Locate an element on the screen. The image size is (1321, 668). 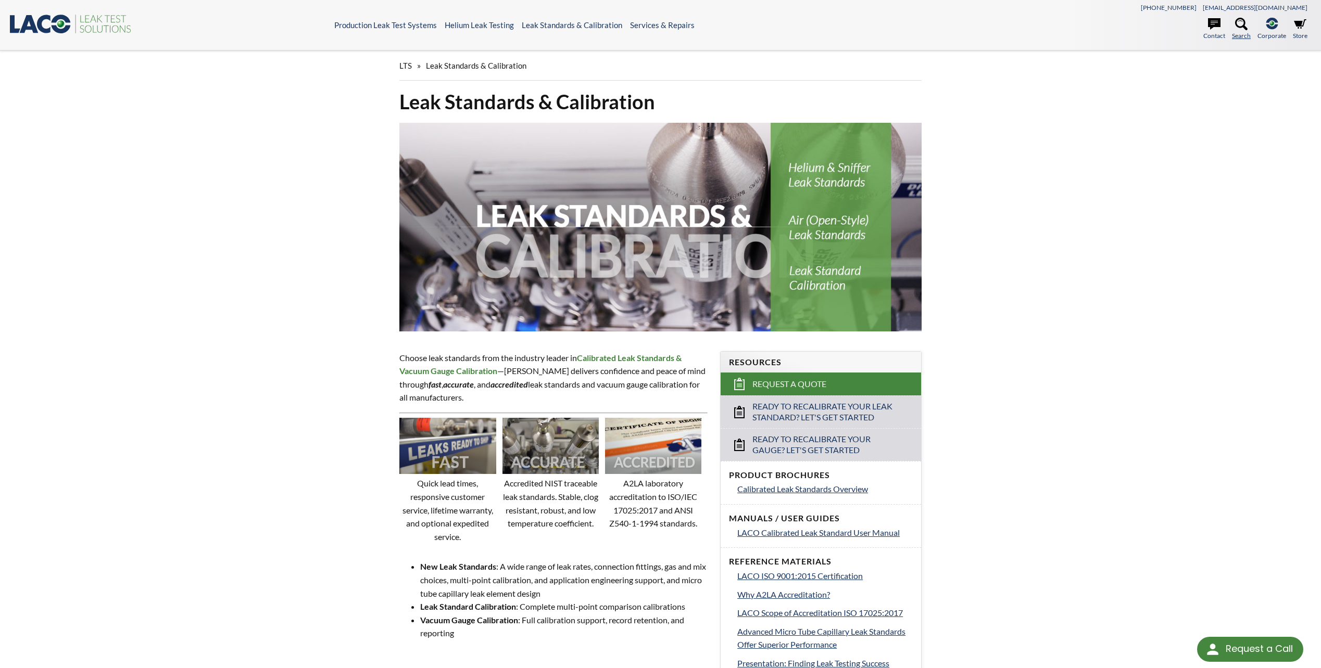
a: Contact is located at coordinates (1214, 29).